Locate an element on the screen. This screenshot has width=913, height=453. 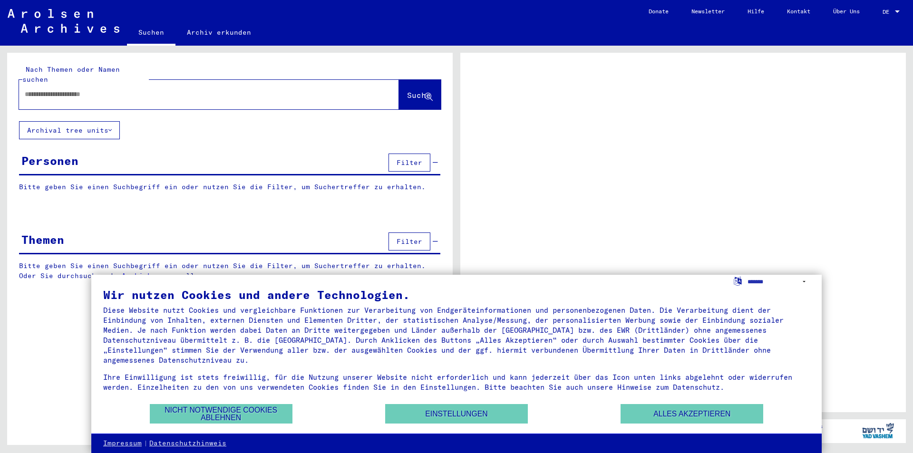
p: Bitte geben Sie einen Suchbegriff ein oder nutzen Sie die Filter, um Suchertreffer zu erhalten. O... is located at coordinates (230, 271).